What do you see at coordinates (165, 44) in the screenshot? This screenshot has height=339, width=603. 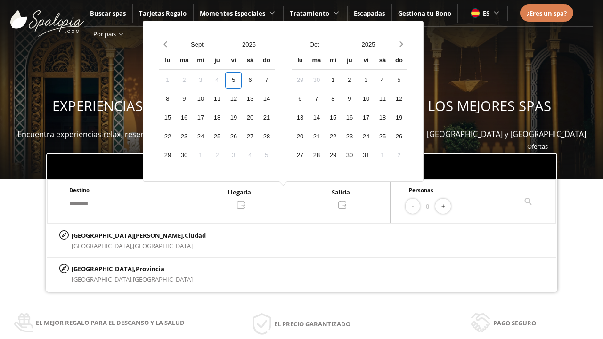 I see `button: Previous month` at bounding box center [165, 44].